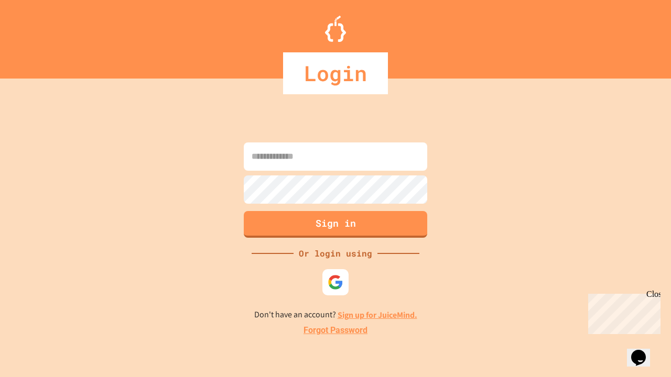 Image resolution: width=671 pixels, height=377 pixels. I want to click on div: Or login using, so click(336, 254).